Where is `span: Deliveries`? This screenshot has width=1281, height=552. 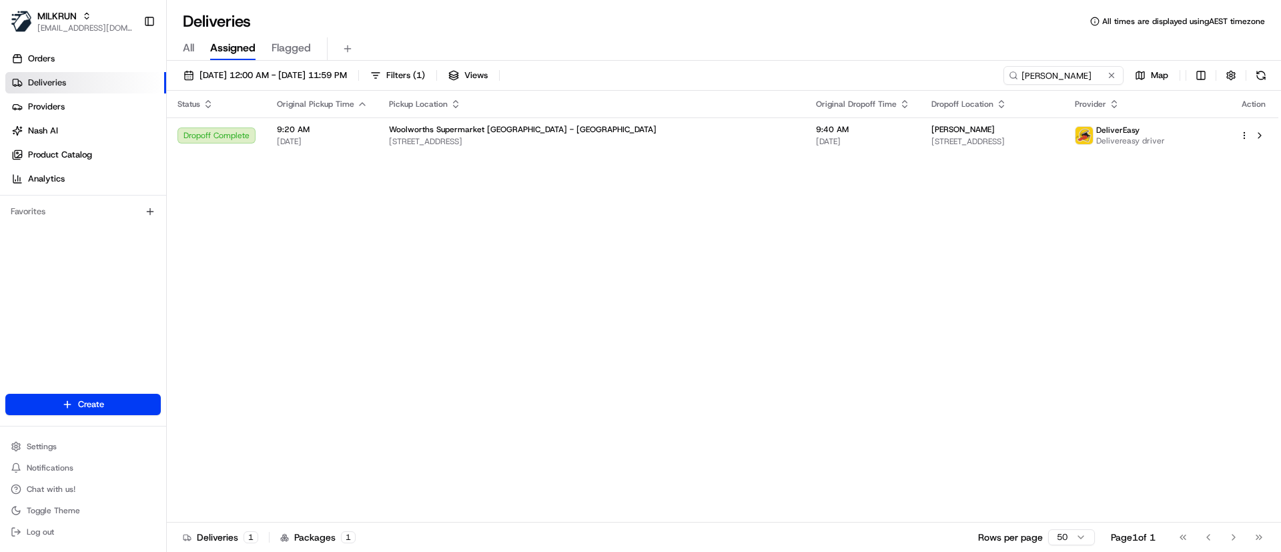 span: Deliveries is located at coordinates (47, 83).